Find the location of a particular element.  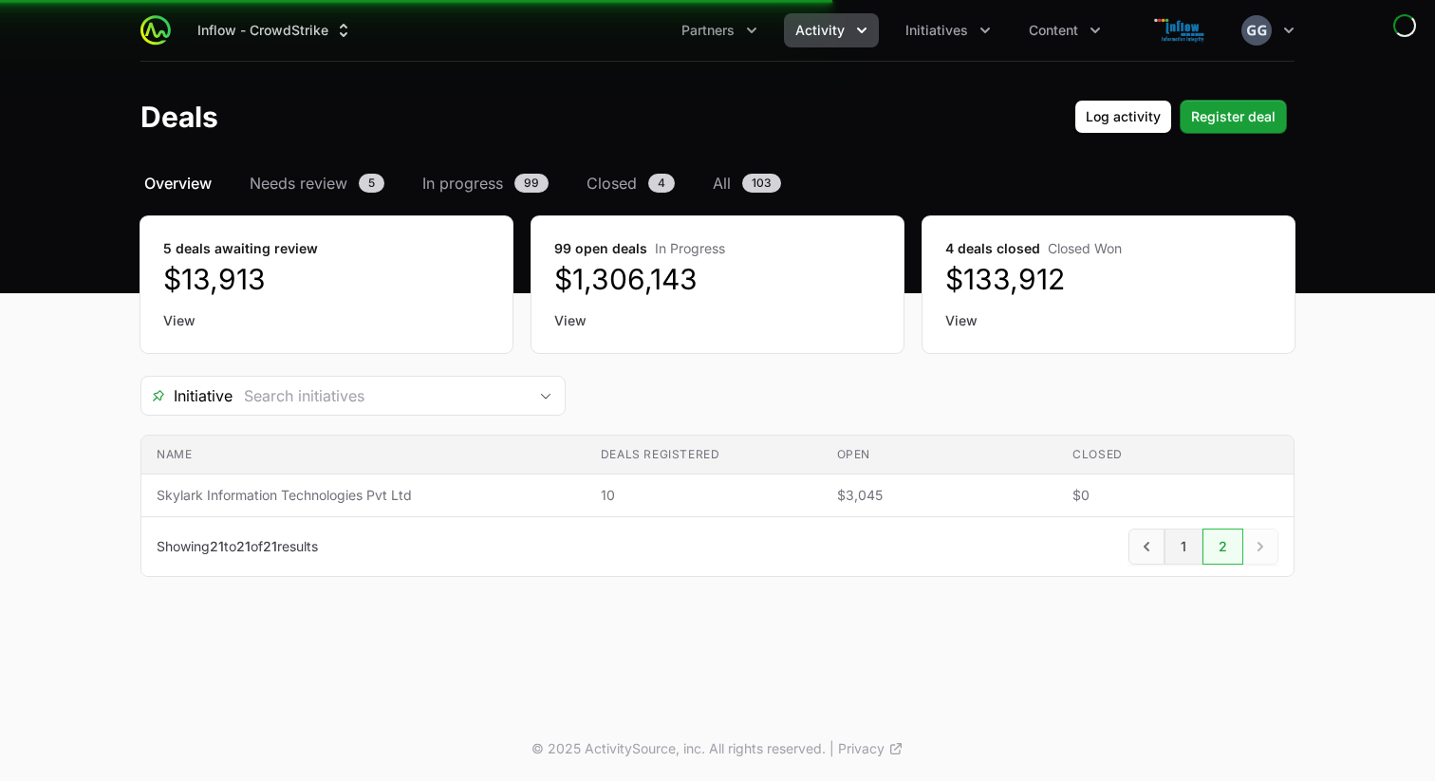

a: Closed4 is located at coordinates (630, 183).